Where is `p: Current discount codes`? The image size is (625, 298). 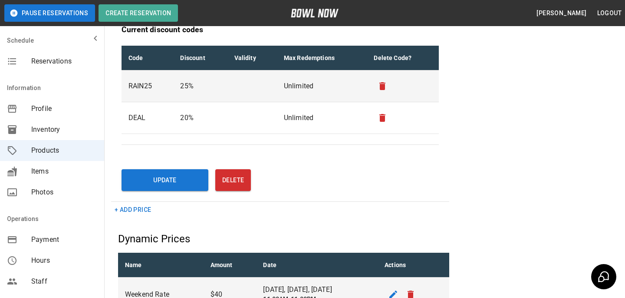 p: Current discount codes is located at coordinates (280, 30).